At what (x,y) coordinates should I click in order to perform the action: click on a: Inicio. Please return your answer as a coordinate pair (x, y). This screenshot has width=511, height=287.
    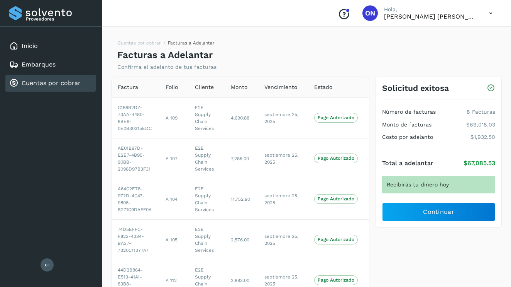
    Looking at the image, I should click on (30, 46).